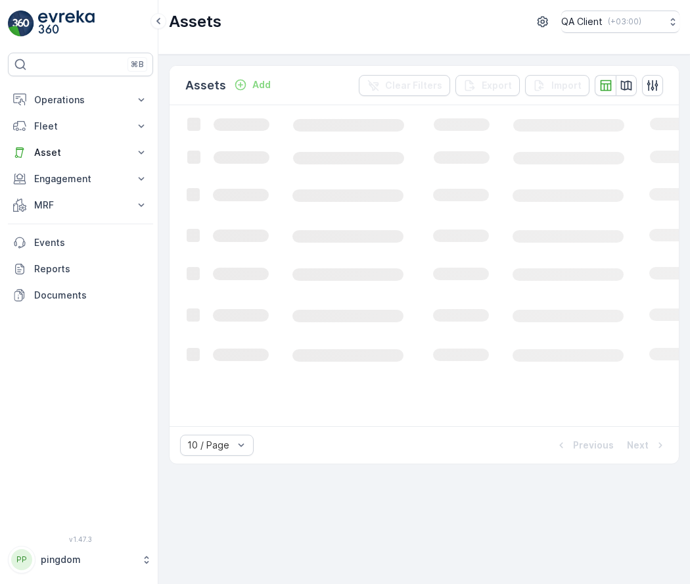  I want to click on button: Asset, so click(80, 153).